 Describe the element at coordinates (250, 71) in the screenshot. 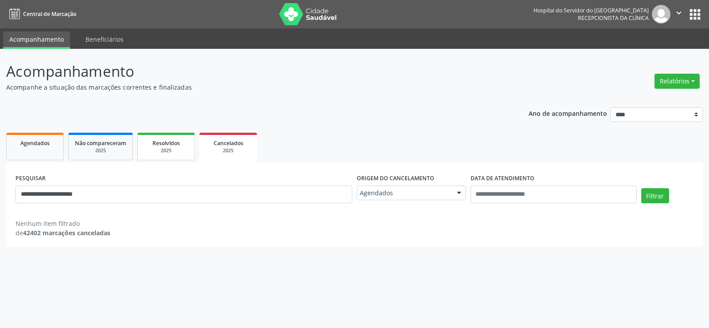

I see `p: Acompanhamento` at that location.